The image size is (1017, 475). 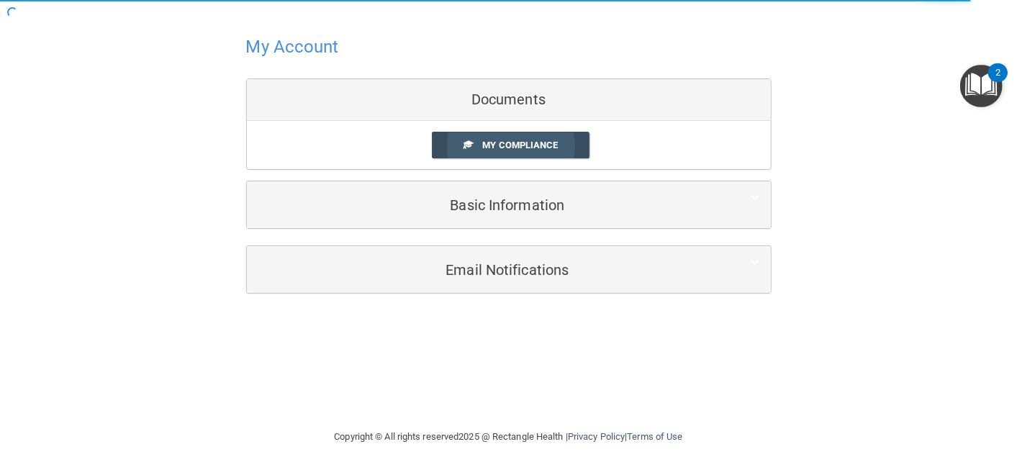 I want to click on button: Open Resource Center, 2 new notifications, so click(x=981, y=86).